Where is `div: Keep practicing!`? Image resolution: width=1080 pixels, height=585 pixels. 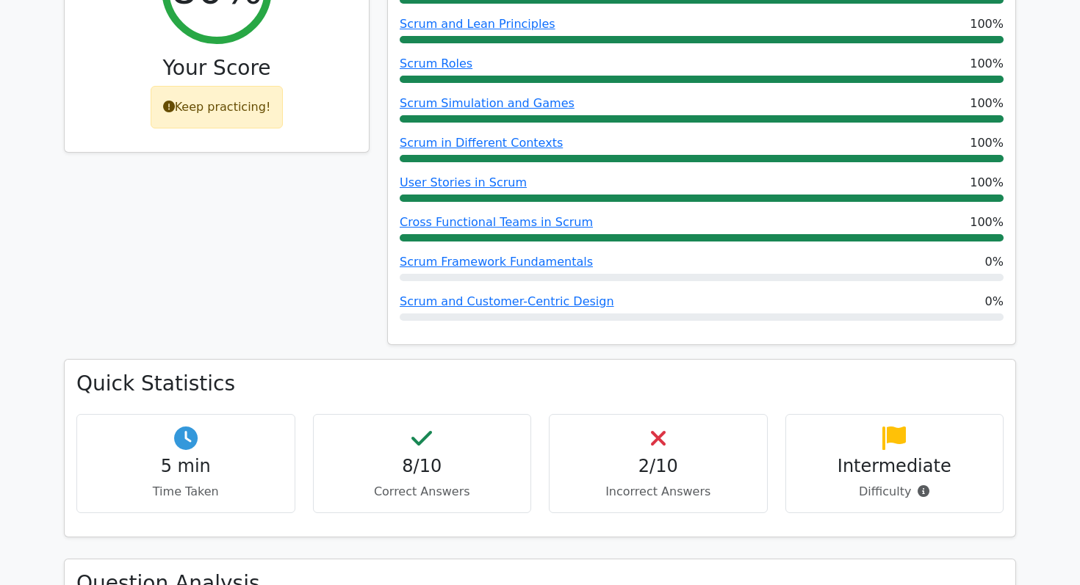
div: Keep practicing! is located at coordinates (217, 107).